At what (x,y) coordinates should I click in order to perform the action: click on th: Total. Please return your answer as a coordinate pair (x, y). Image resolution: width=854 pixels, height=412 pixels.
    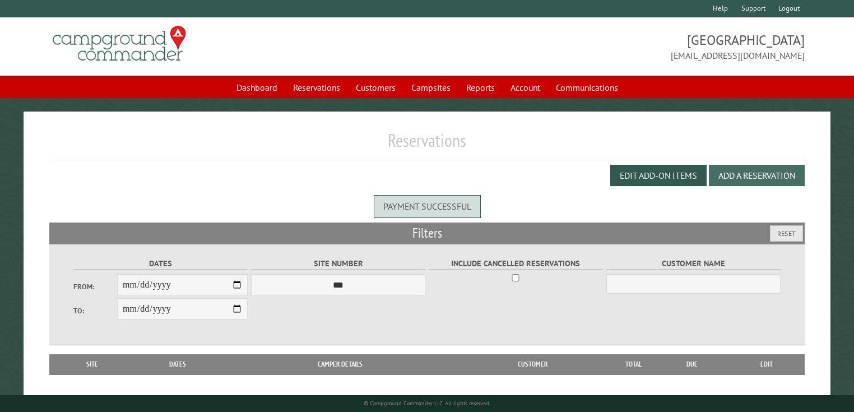
    Looking at the image, I should click on (634, 364).